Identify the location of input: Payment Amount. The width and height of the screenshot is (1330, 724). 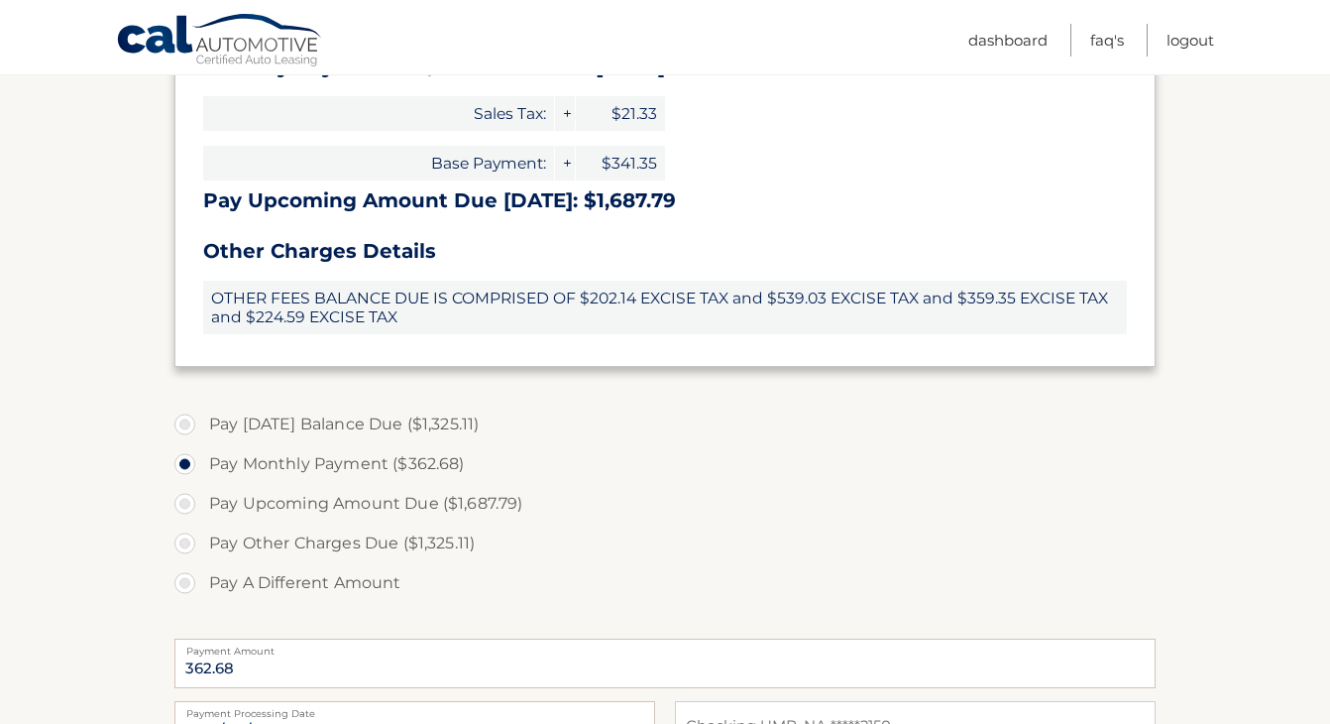
(665, 663).